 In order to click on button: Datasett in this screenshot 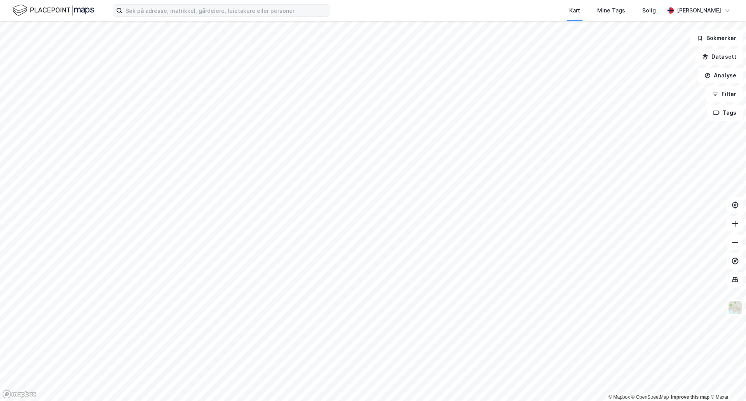, I will do `click(719, 57)`.